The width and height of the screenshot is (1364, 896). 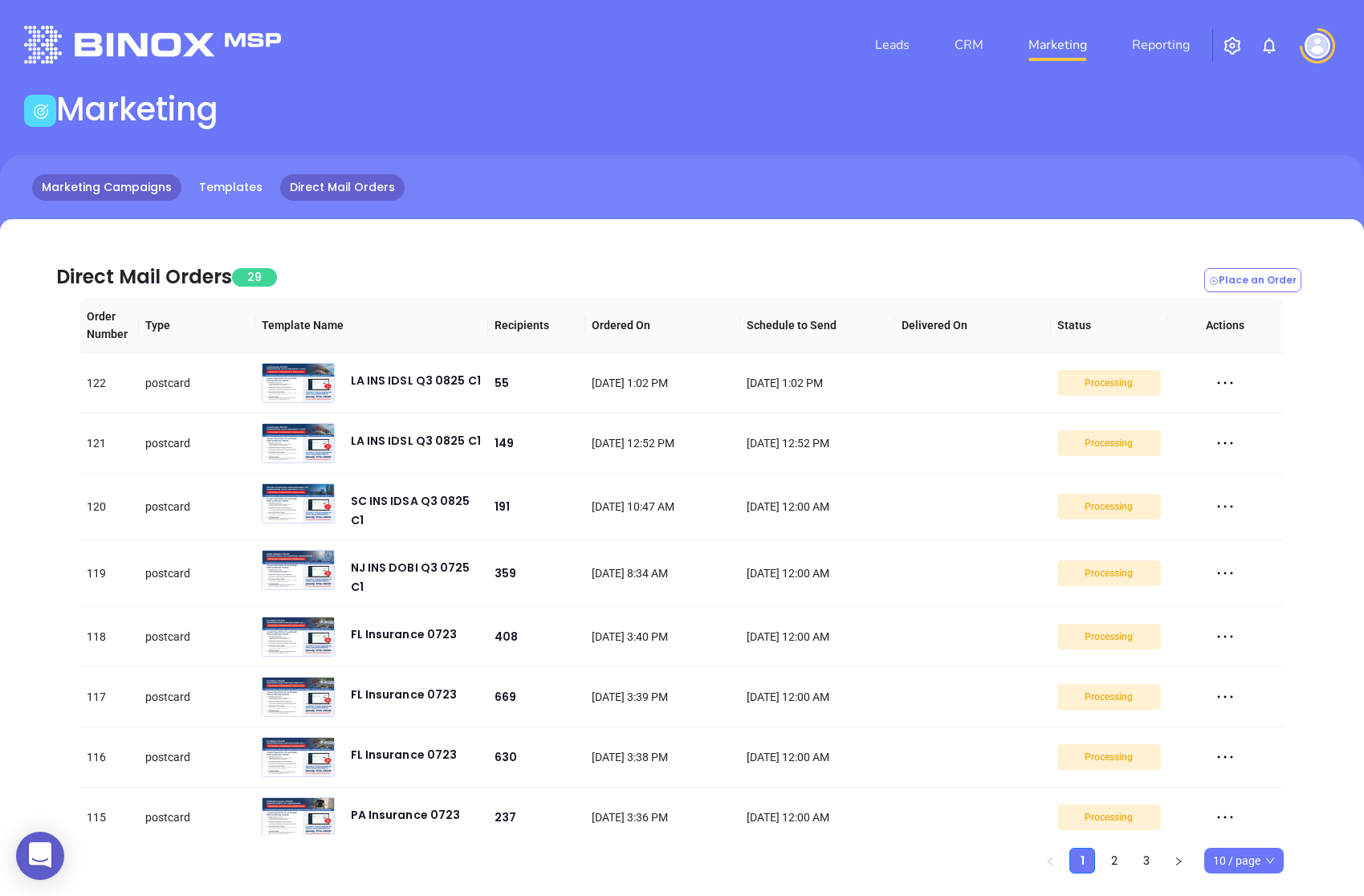 I want to click on a: 2, so click(x=1114, y=861).